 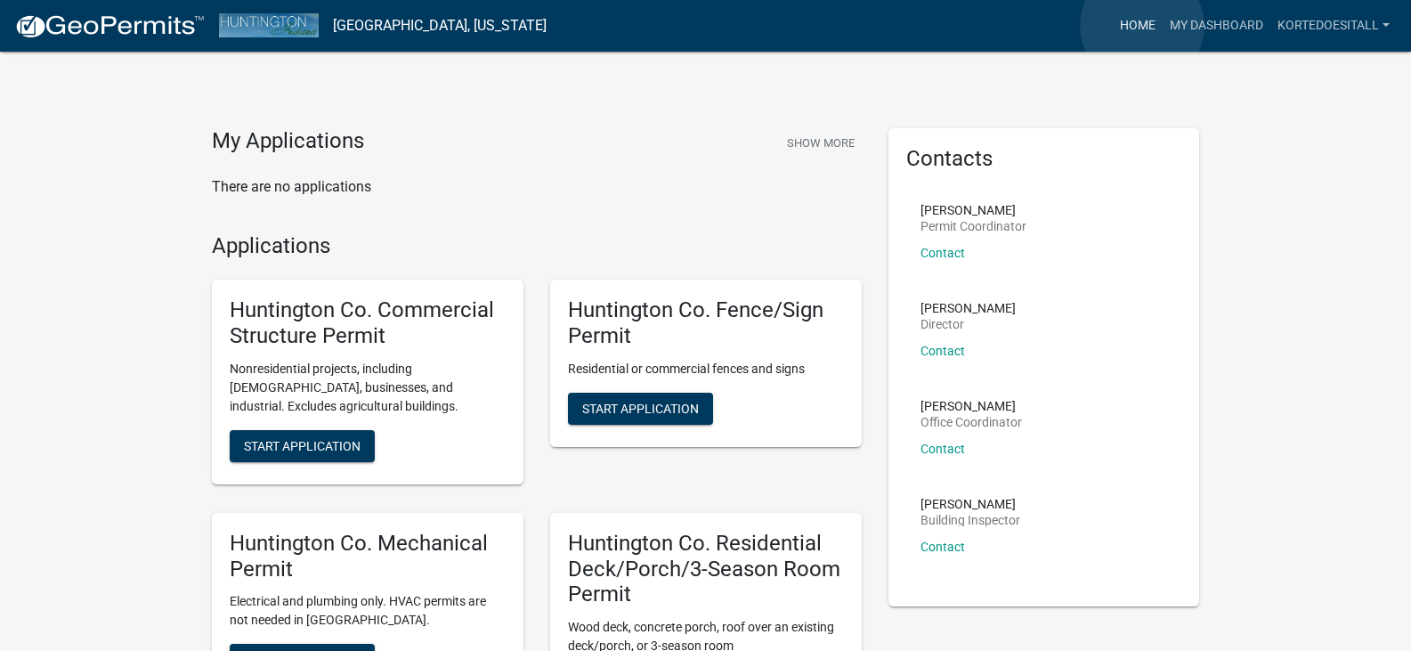 What do you see at coordinates (971, 422) in the screenshot?
I see `p: Office Coordinator` at bounding box center [971, 422].